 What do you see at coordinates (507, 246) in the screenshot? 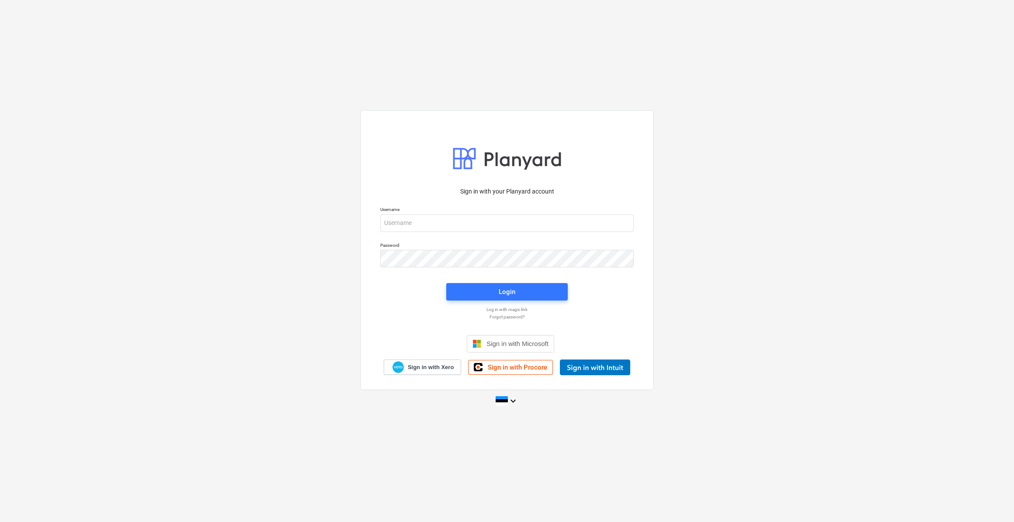
I see `p: Password` at bounding box center [507, 246].